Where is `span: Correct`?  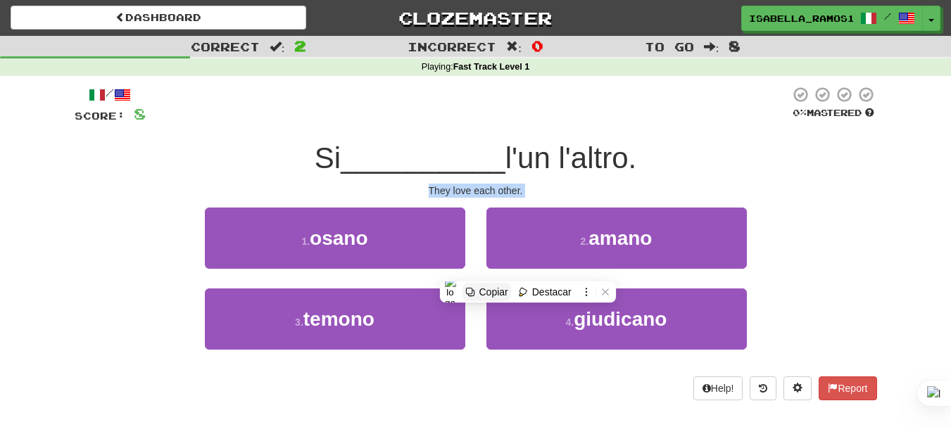 span: Correct is located at coordinates (225, 46).